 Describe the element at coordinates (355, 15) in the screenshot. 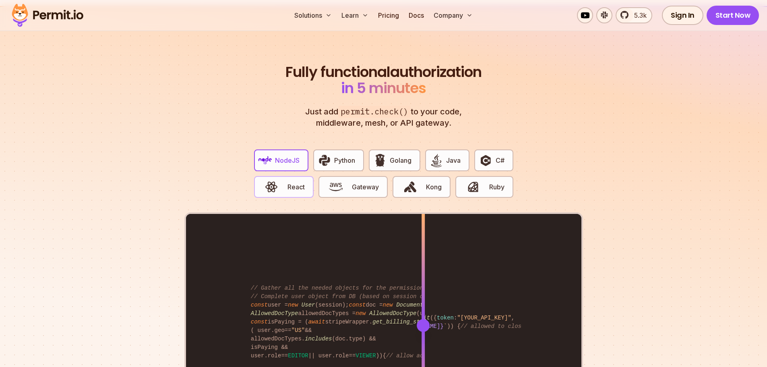

I see `button: Learn` at that location.